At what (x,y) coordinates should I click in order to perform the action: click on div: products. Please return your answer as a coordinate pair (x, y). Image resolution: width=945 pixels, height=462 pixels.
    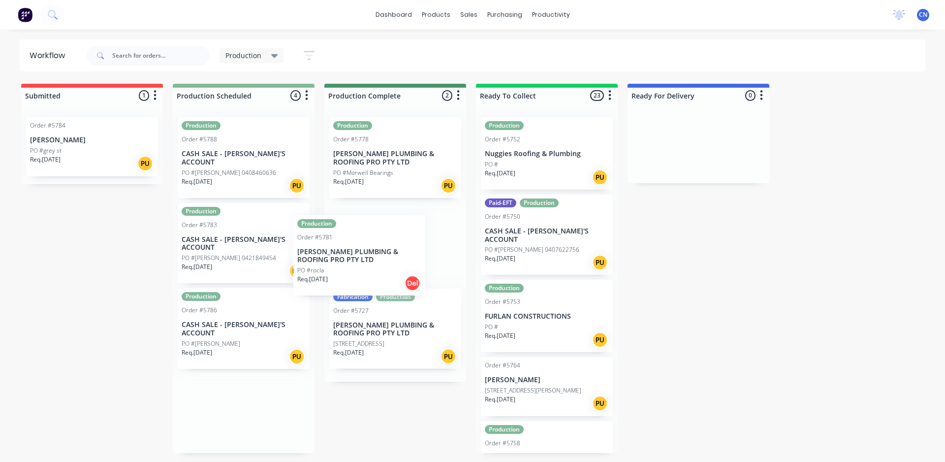
    Looking at the image, I should click on (436, 15).